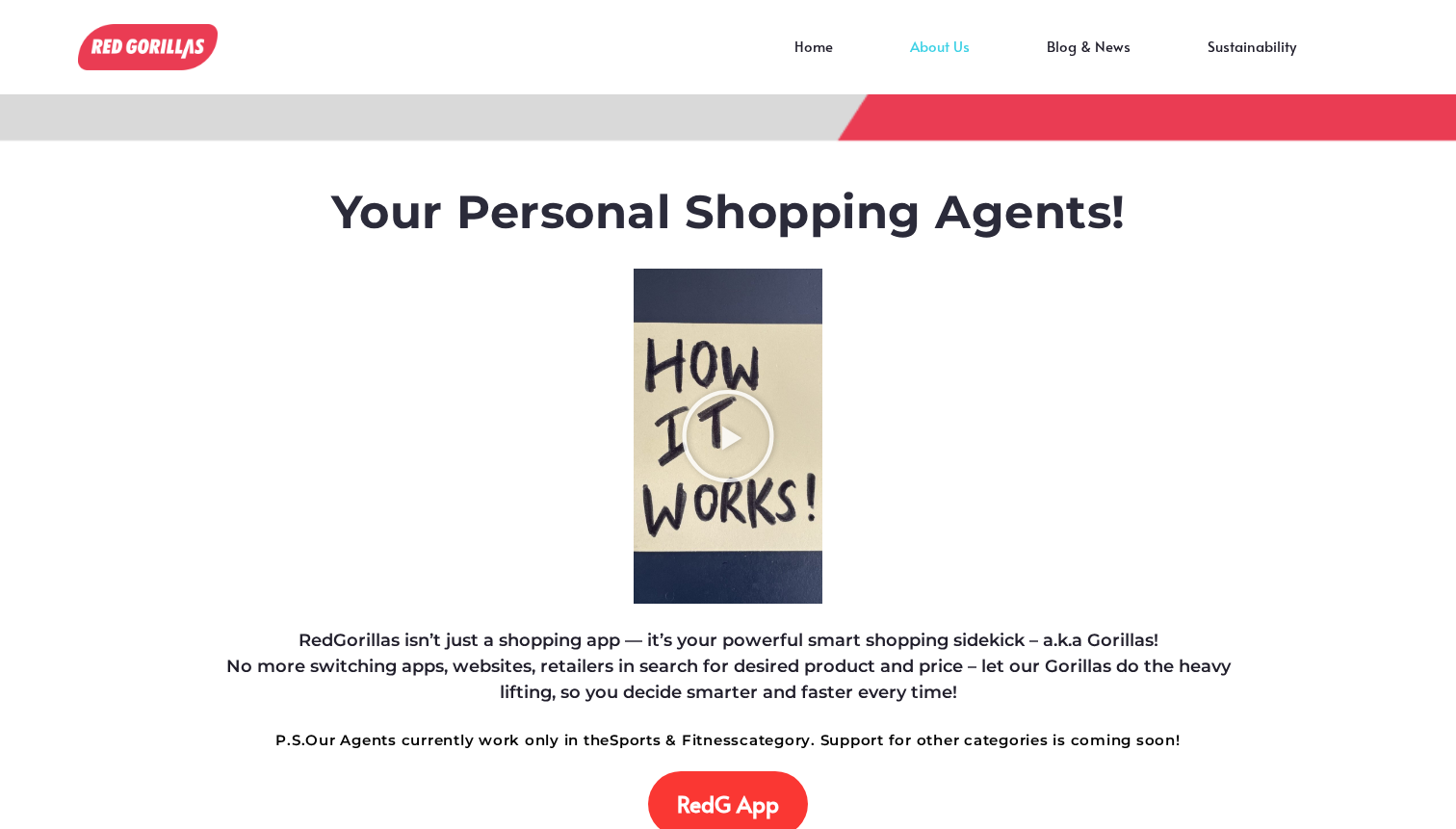 The height and width of the screenshot is (829, 1456). What do you see at coordinates (290, 740) in the screenshot?
I see `strong: P.S.` at bounding box center [290, 740].